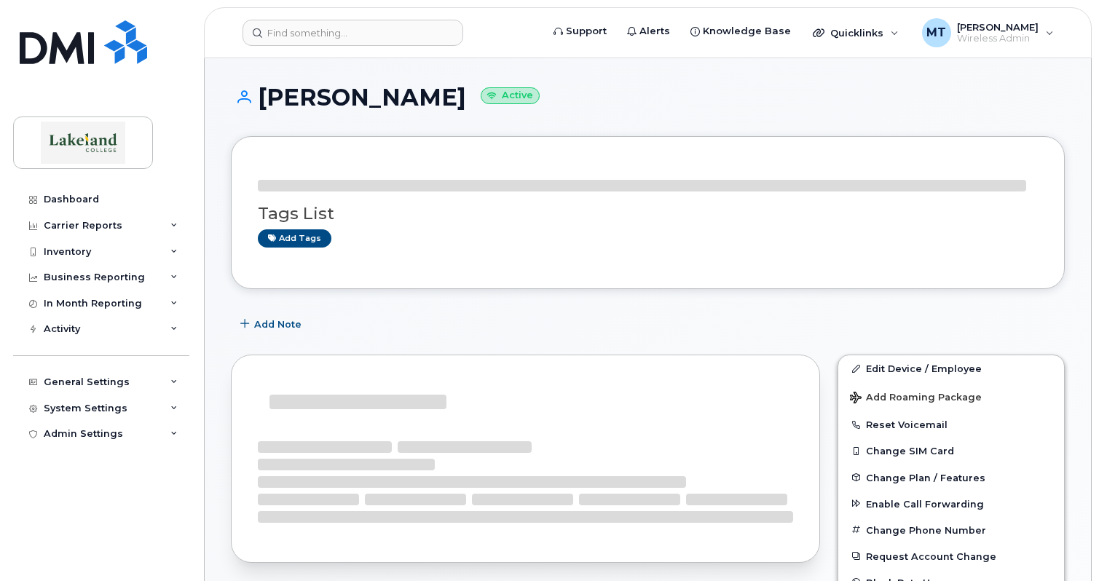 The width and height of the screenshot is (1099, 581). Describe the element at coordinates (294, 238) in the screenshot. I see `a: Add tags` at that location.